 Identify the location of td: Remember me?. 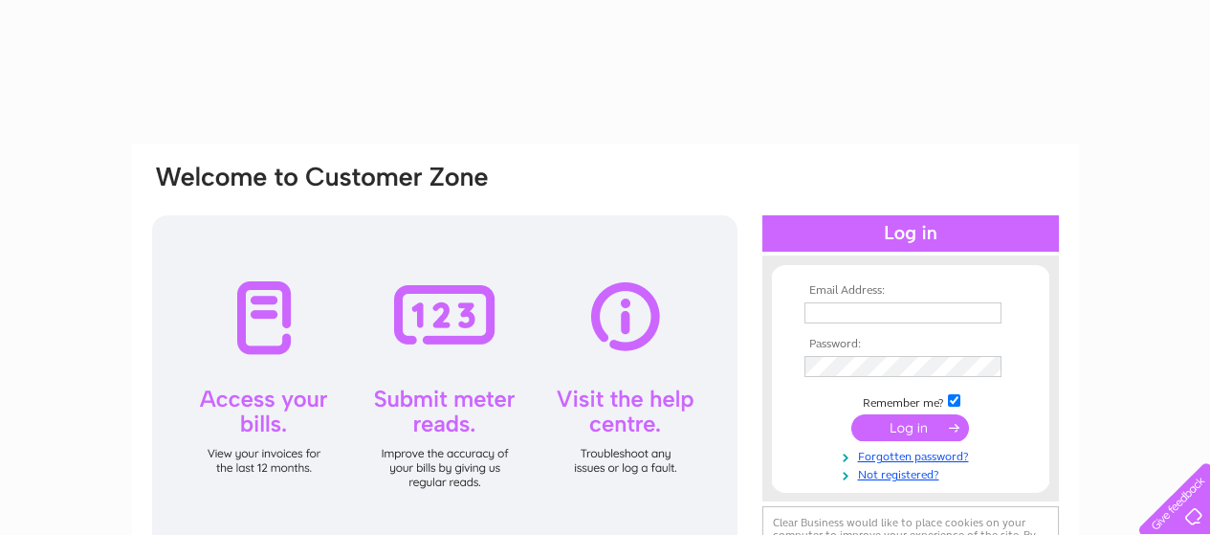
(911, 401).